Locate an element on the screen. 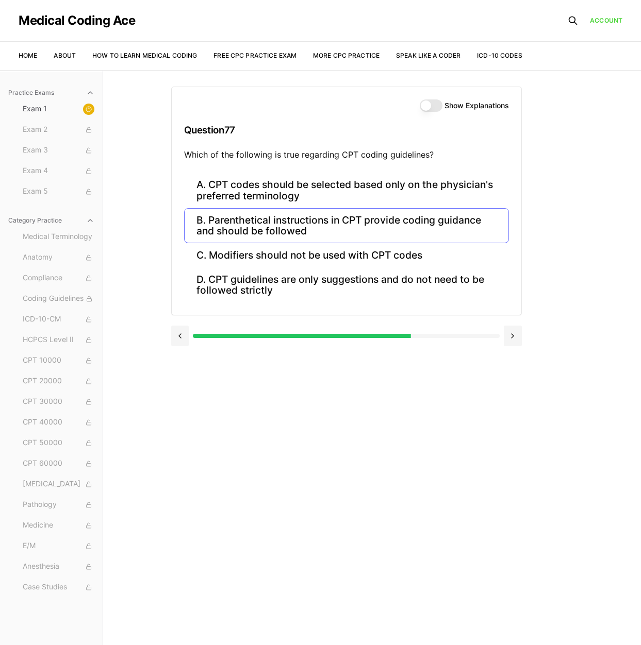  span: Medicine is located at coordinates (58, 526).